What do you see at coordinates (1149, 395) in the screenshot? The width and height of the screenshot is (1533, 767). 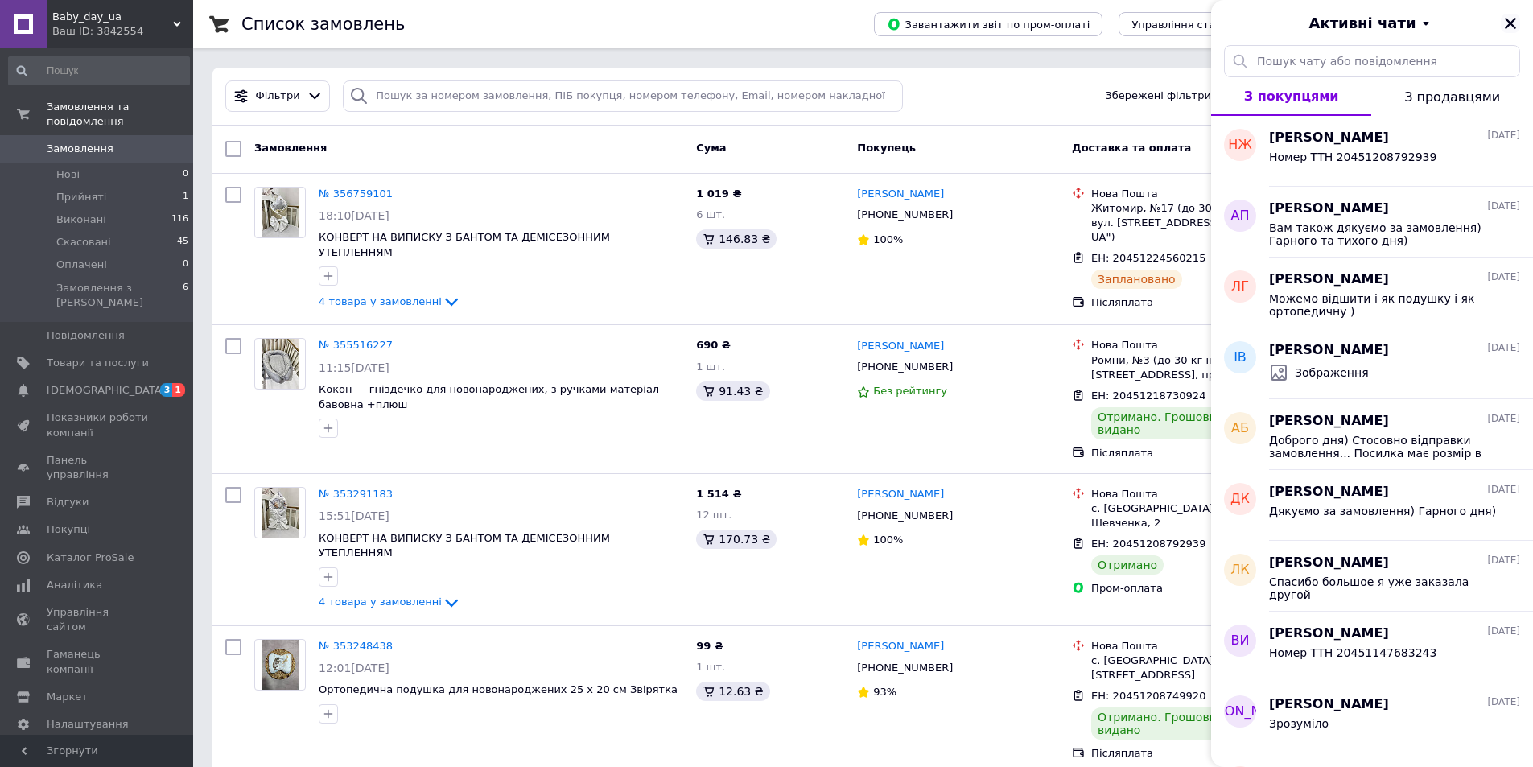 I see `span: ЕН: 20451218730924` at bounding box center [1149, 395].